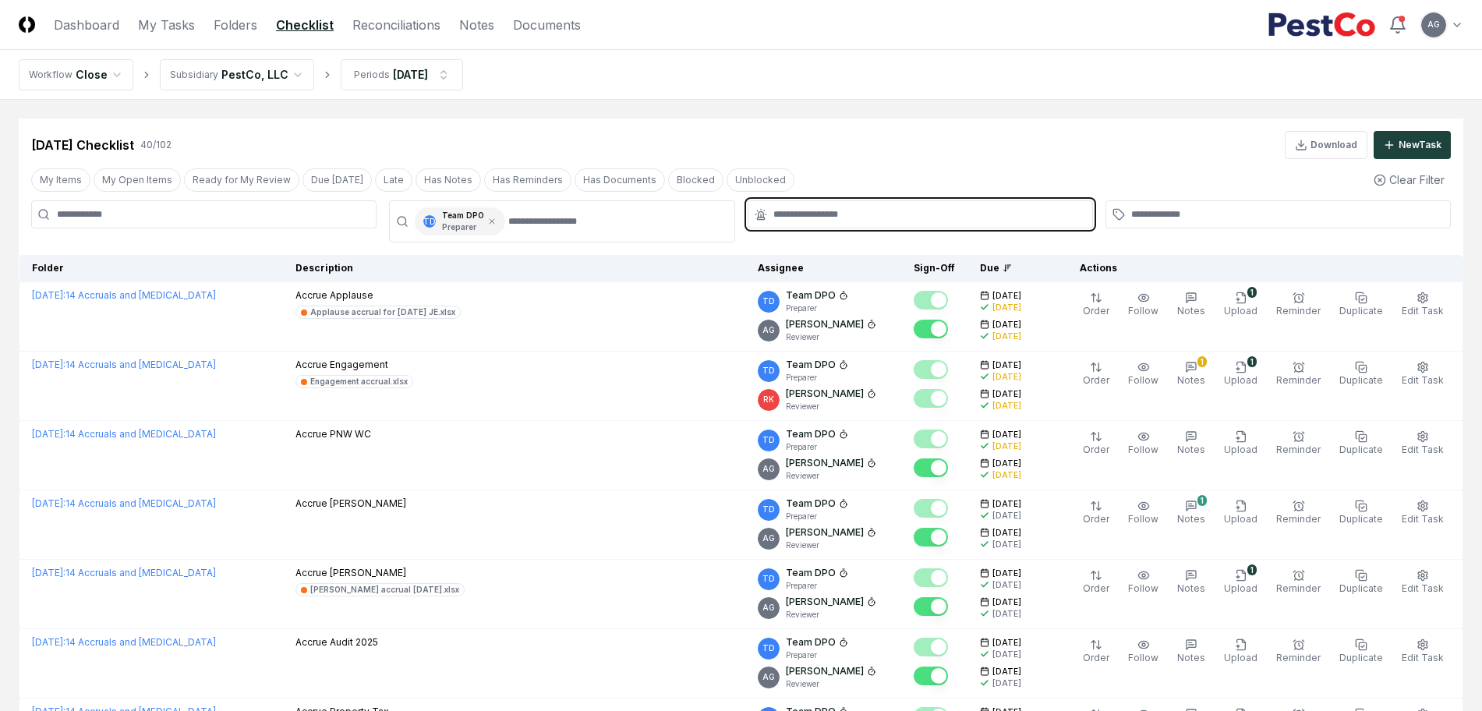 The height and width of the screenshot is (711, 1482). I want to click on p: Accrue Engagement, so click(354, 365).